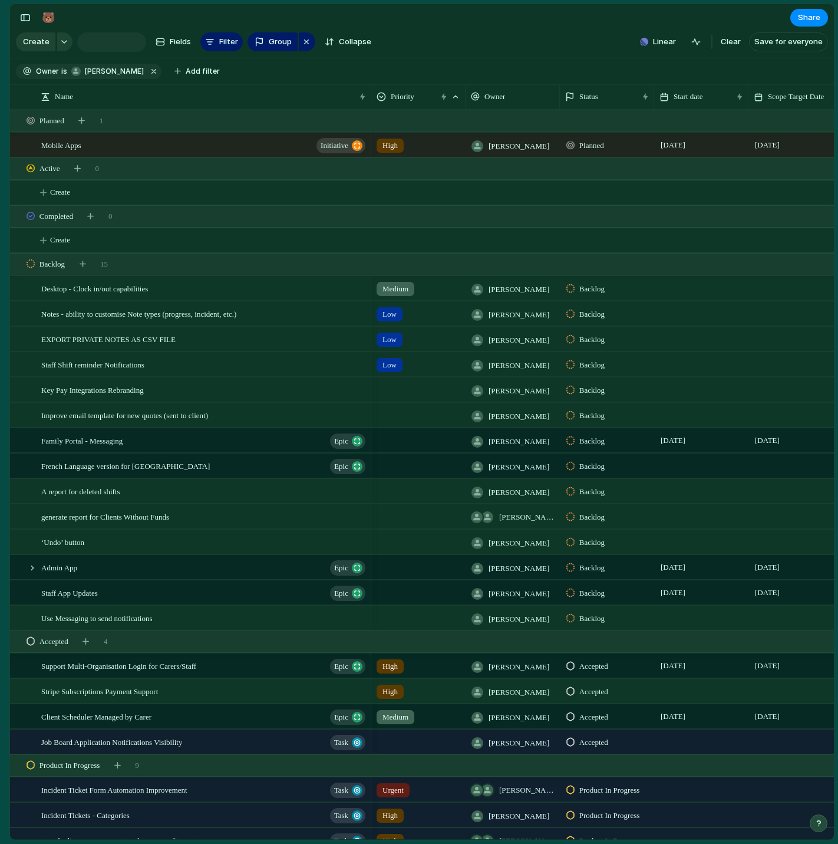  What do you see at coordinates (100, 690) in the screenshot?
I see `span: Stripe Subscriptions Payment Support` at bounding box center [100, 690].